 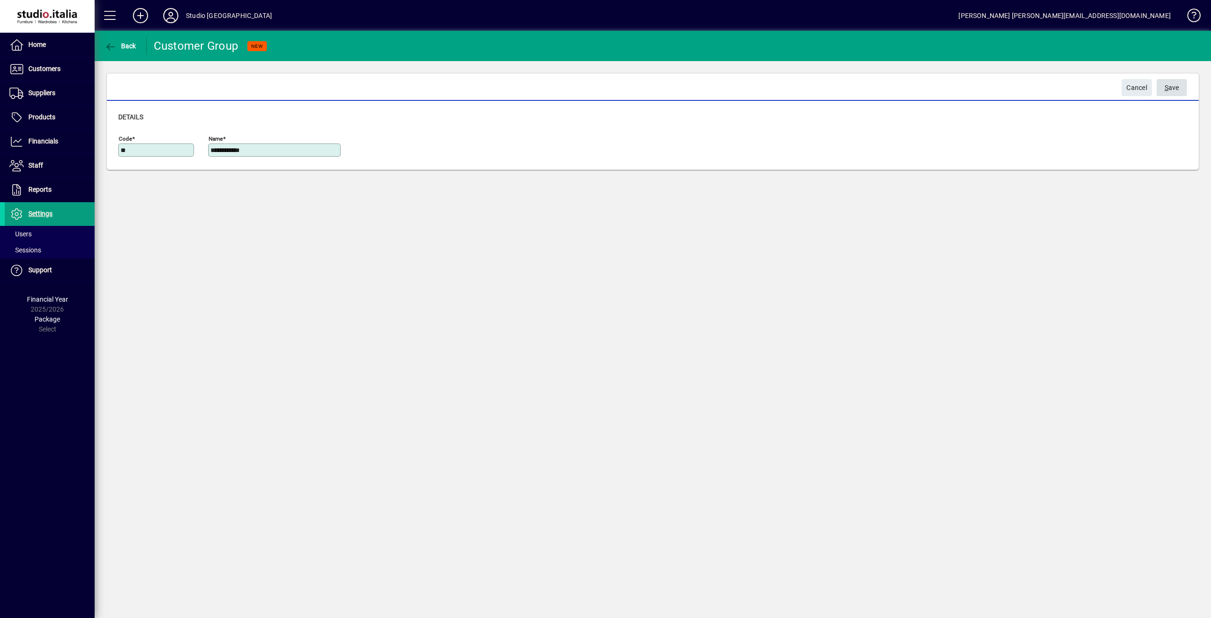 I want to click on span: Financial Year, so click(x=47, y=299).